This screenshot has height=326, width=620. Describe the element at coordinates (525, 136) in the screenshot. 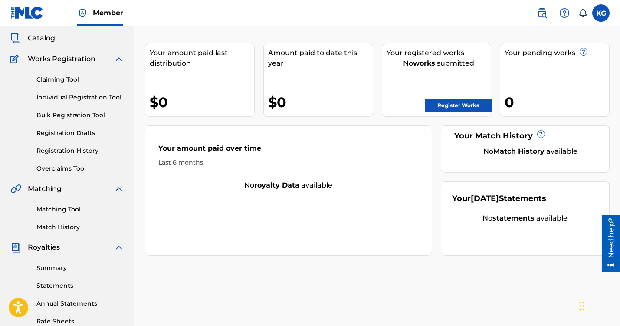

I see `div: Your Match History` at that location.